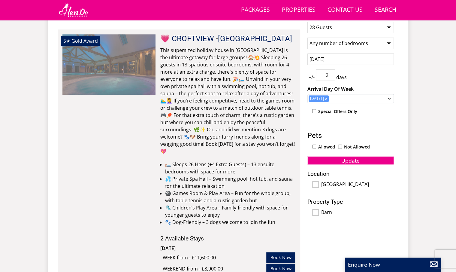 The image size is (456, 272). I want to click on li: 🎱 Games Room & Play Area – Fun for the whole group, with table tennis and a rustic garden hut, so click(230, 197).